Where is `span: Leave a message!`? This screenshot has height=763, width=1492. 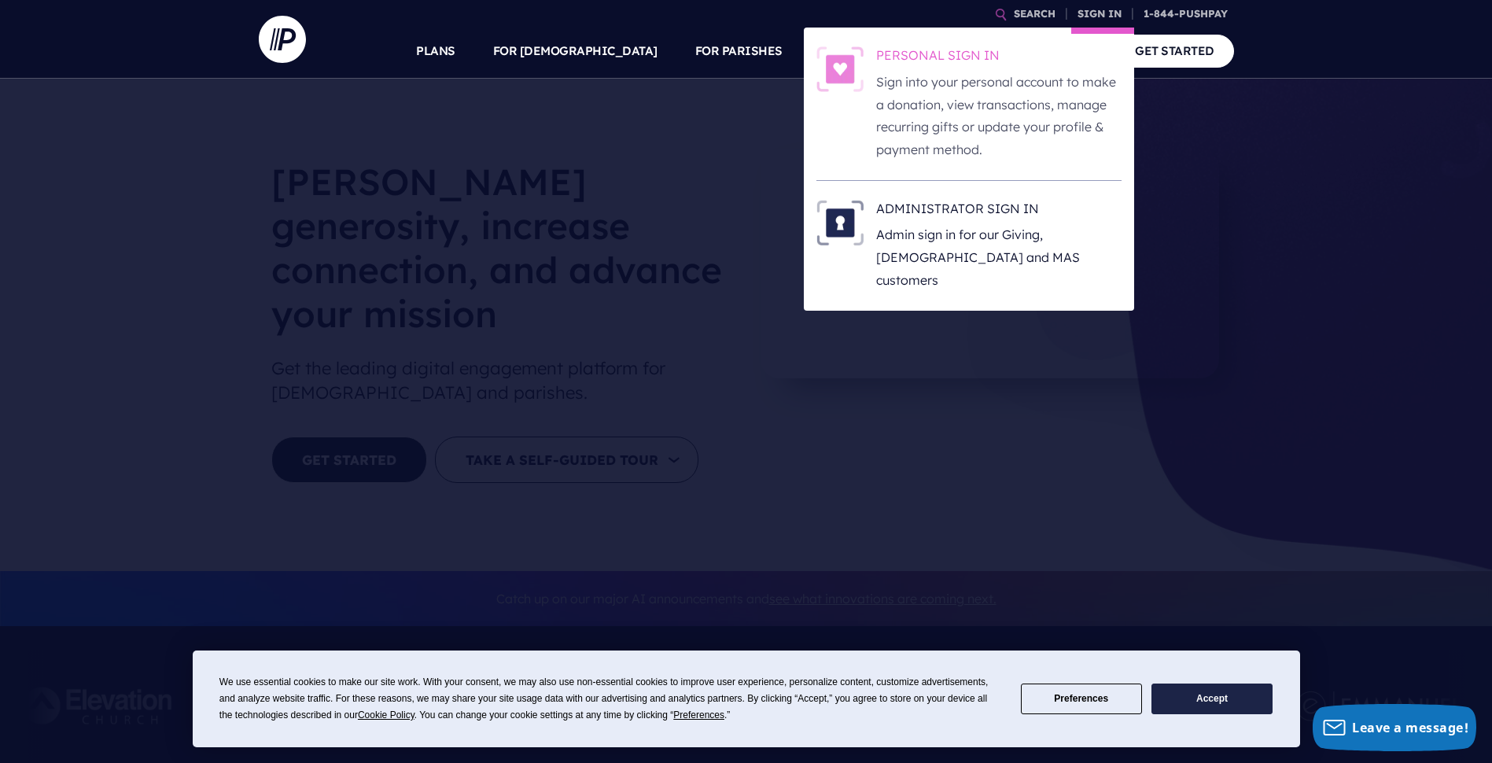
span: Leave a message! is located at coordinates (1410, 727).